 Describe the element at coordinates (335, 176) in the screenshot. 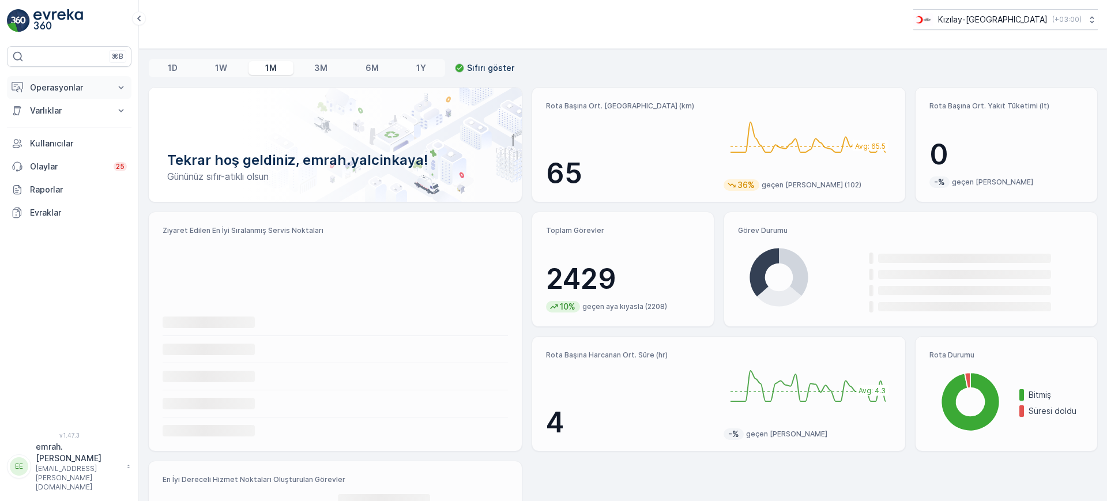

I see `p: Gününüz sıfır-atıklı olsun` at that location.